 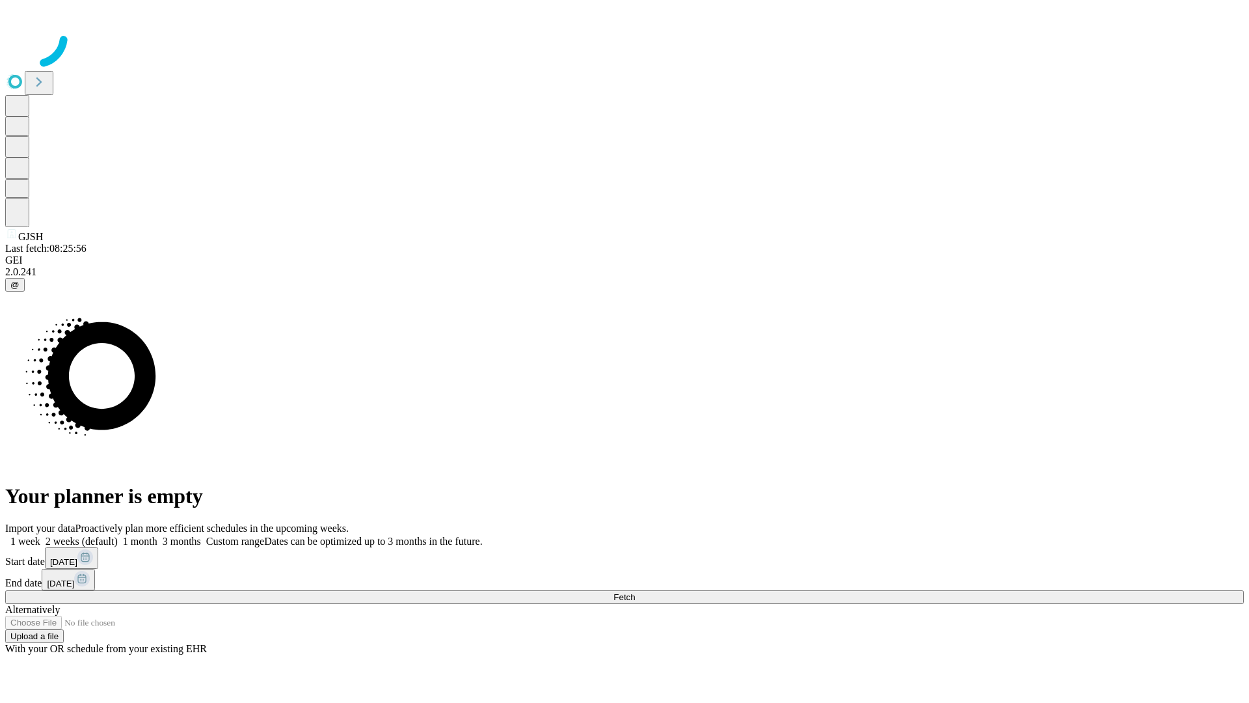 What do you see at coordinates (625, 496) in the screenshot?
I see `h1: Your planner is empty` at bounding box center [625, 496].